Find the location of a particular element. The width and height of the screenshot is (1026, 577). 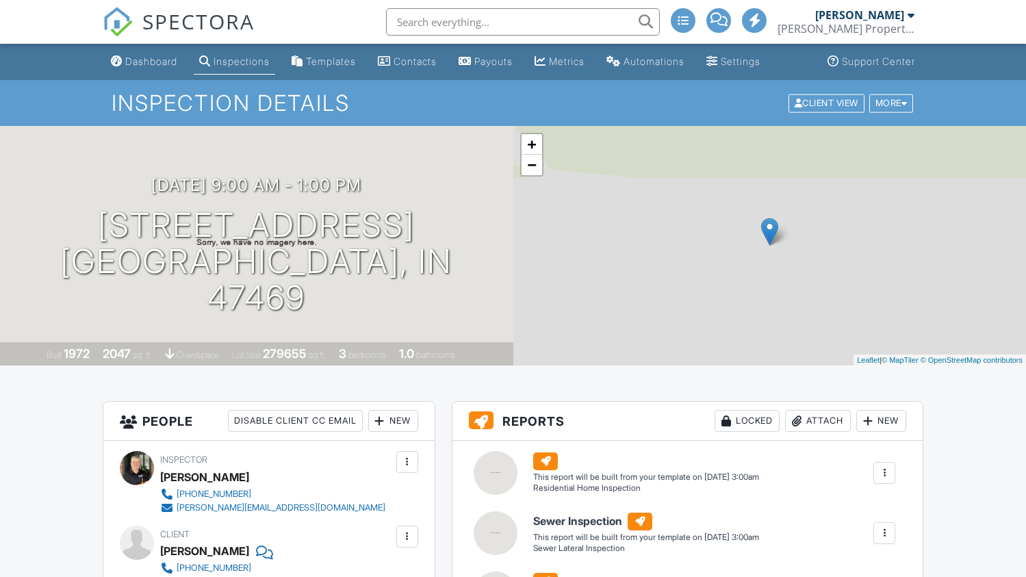

div: Metrics is located at coordinates (567, 61).